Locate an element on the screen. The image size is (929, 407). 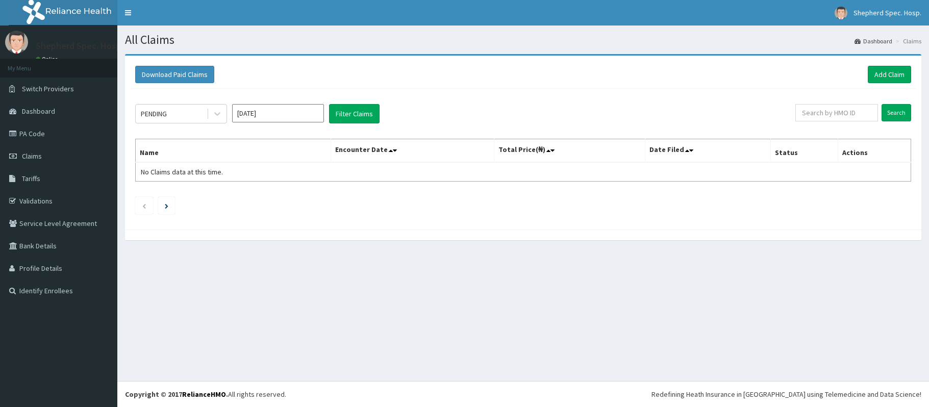
input: Search by HMO ID is located at coordinates (837, 113).